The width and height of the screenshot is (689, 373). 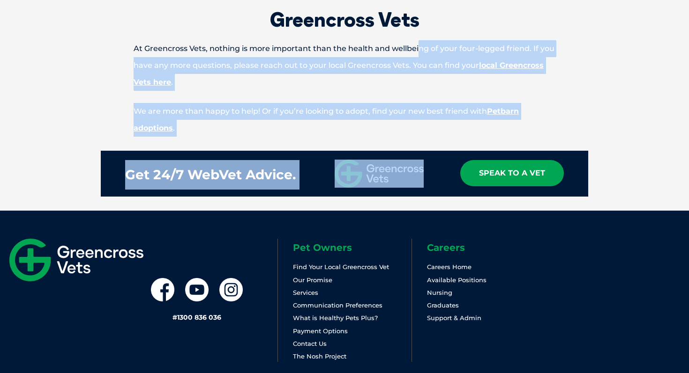 What do you see at coordinates (338, 74) in the screenshot?
I see `a: local Greencross Vets here` at bounding box center [338, 74].